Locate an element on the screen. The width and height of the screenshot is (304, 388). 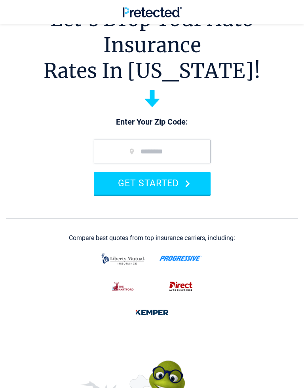
div: Compare best quotes from top insurance carriers, including: is located at coordinates (152, 238).